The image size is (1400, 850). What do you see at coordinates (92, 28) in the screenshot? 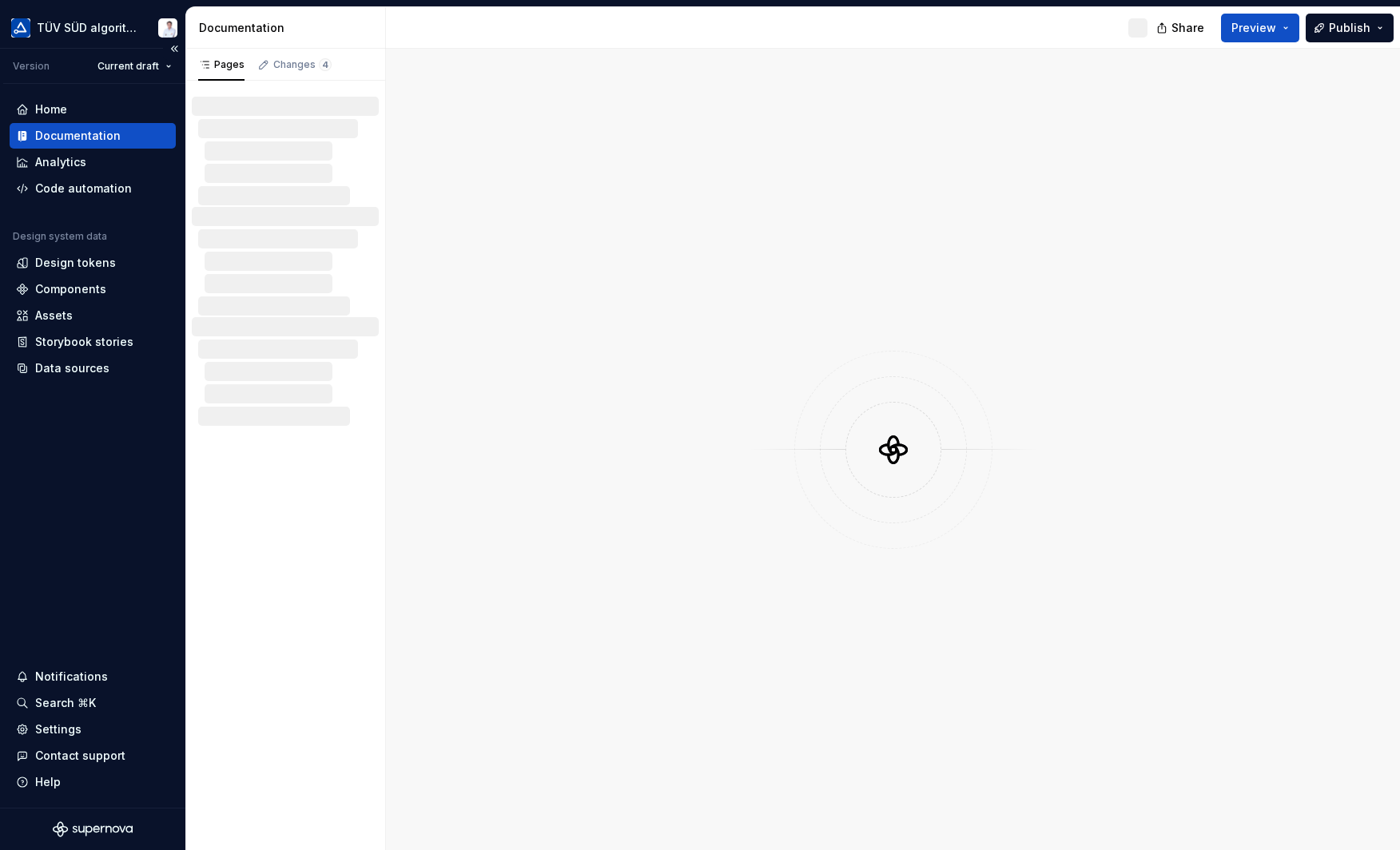
I see `button: TÜV SÜD algorithmChristian Heydt` at bounding box center [92, 28].